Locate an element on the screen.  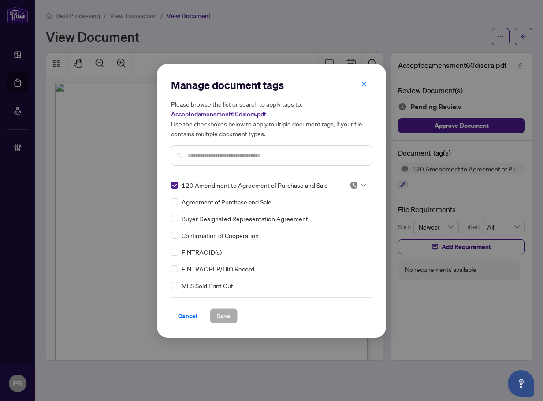
span: Acceptedamensment60disera.pdf is located at coordinates (218, 114).